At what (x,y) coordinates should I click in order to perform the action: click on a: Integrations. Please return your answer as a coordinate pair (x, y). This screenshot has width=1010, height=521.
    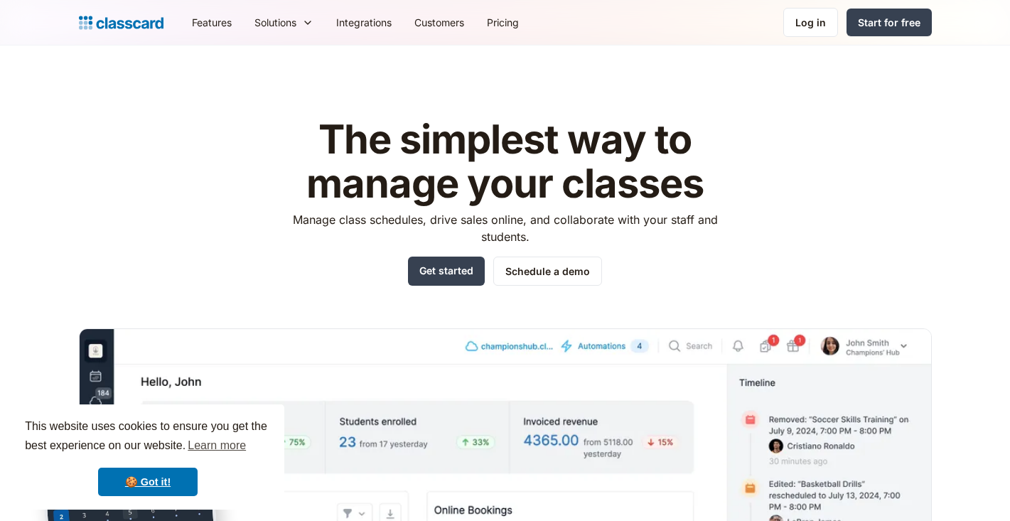
    Looking at the image, I should click on (364, 22).